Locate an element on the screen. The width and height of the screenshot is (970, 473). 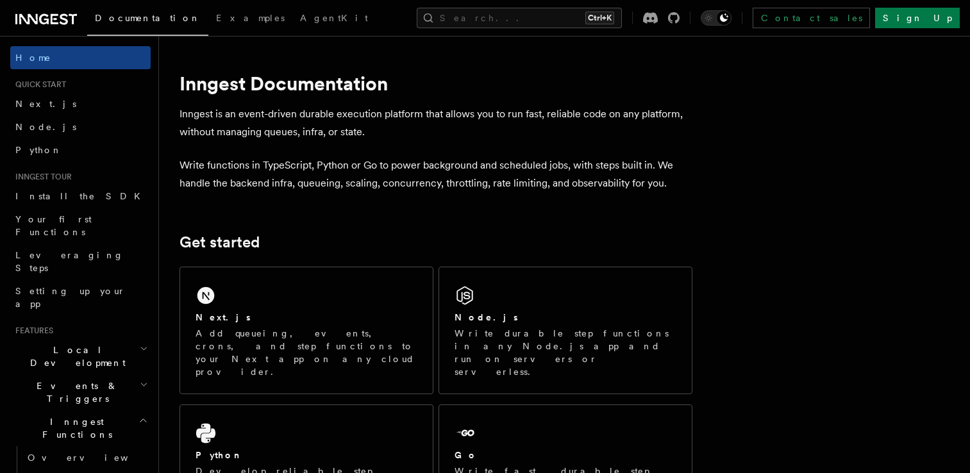
a: Your first Functions is located at coordinates (80, 226).